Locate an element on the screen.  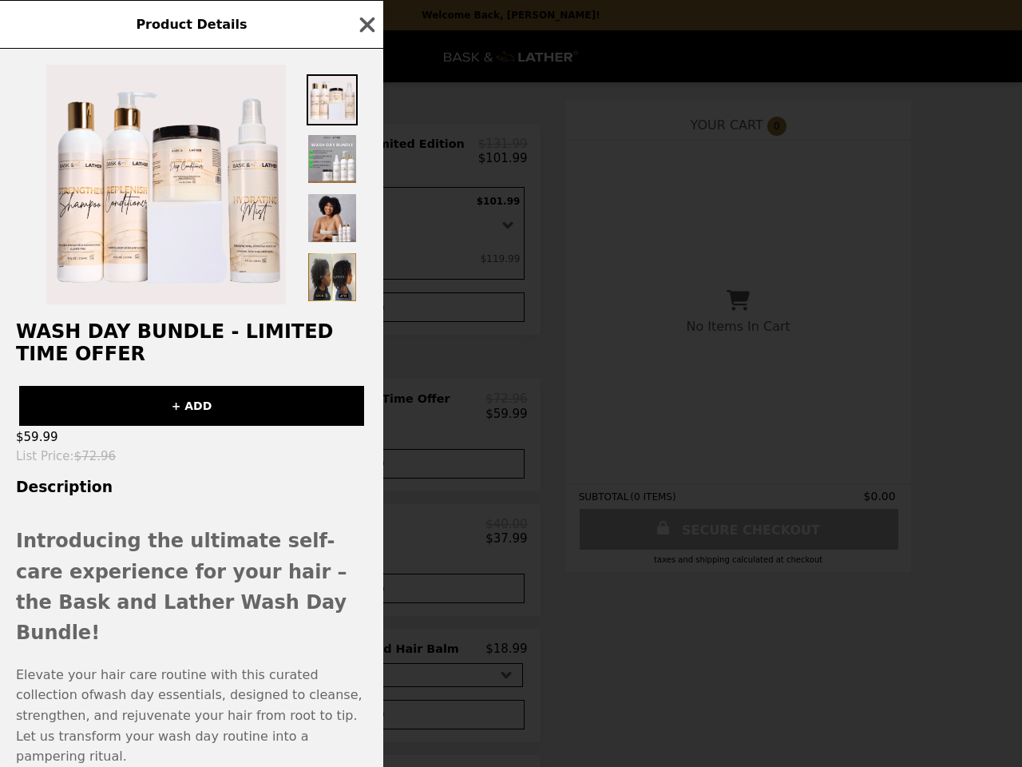
span: , designed to cleanse, strengthen, and rejuvenate your hair from root to tip. is located at coordinates (189, 704).